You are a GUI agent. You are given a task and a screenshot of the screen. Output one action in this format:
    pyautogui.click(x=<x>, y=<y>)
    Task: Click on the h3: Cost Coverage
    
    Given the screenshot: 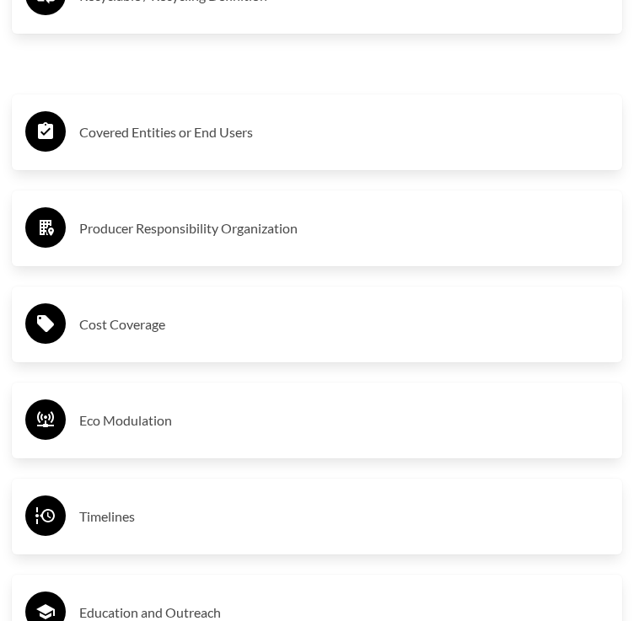 What is the action you would take?
    pyautogui.click(x=344, y=324)
    